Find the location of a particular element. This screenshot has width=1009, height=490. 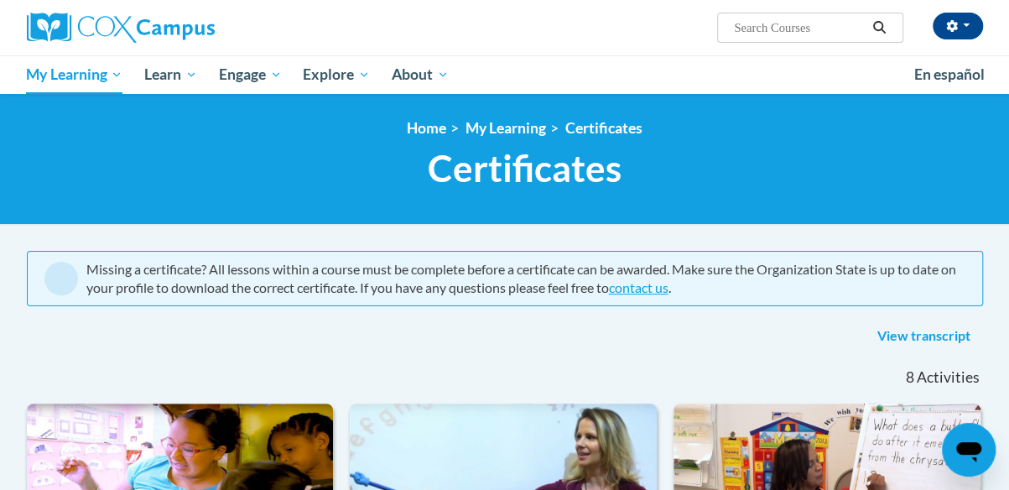

button: Account Settings is located at coordinates (958, 26).